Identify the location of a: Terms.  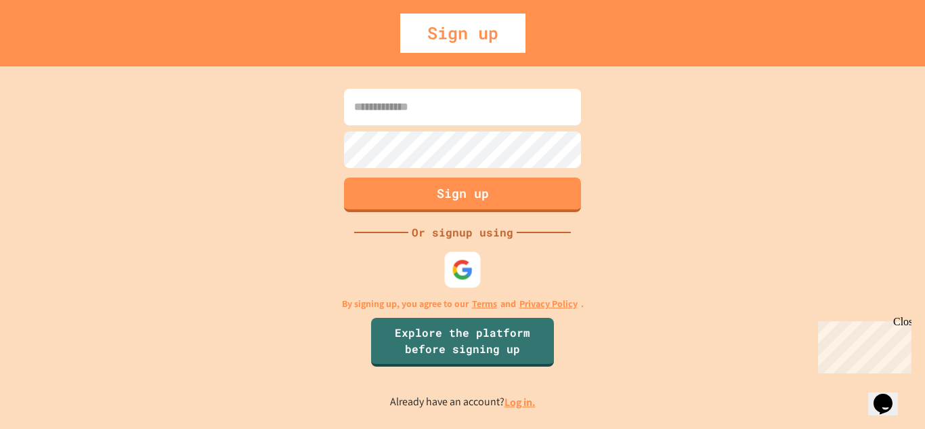
(484, 304).